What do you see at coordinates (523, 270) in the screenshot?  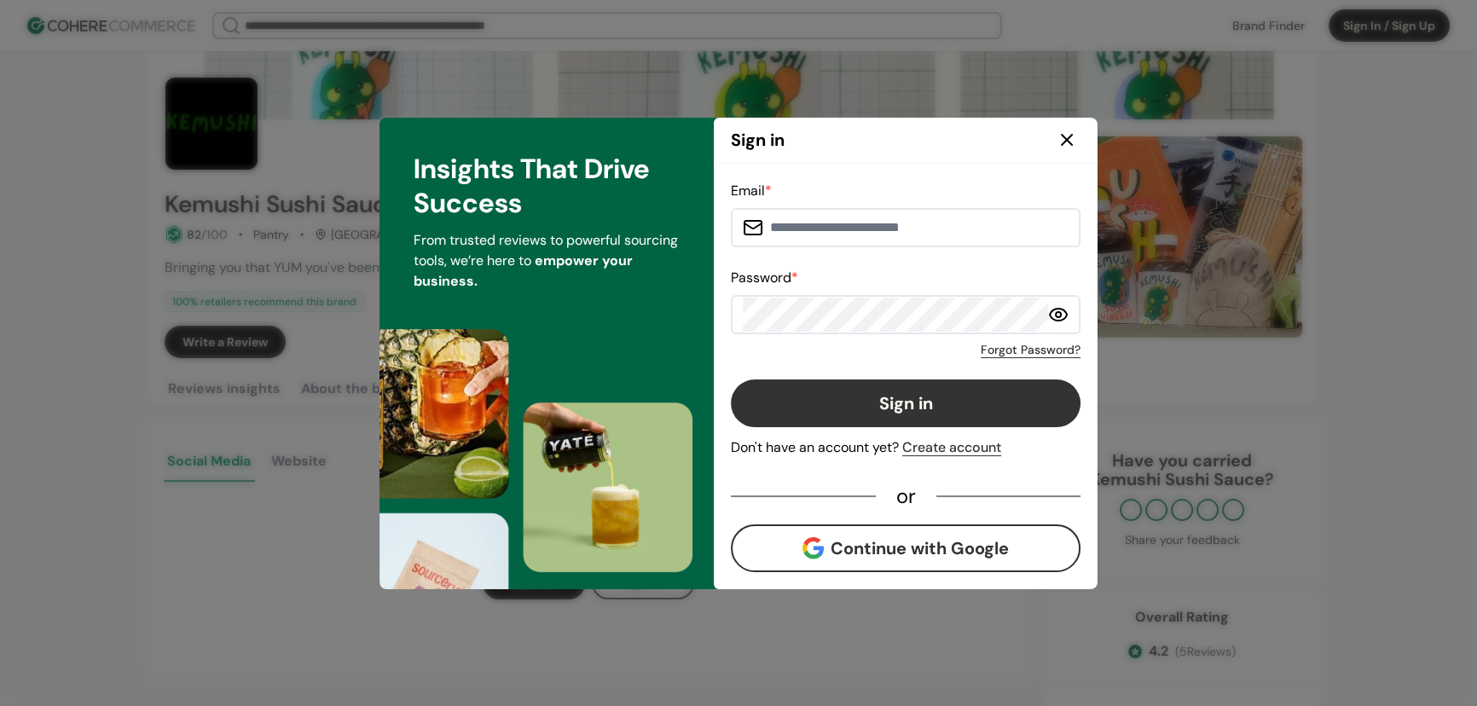 I see `span: empower your business.` at bounding box center [523, 270].